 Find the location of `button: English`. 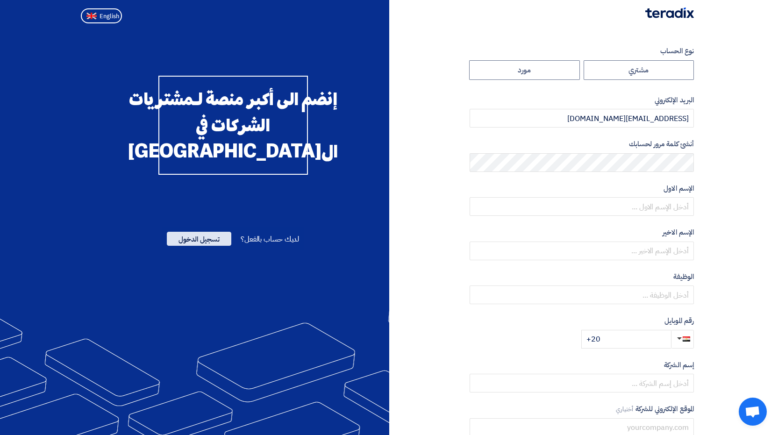

button: English is located at coordinates (101, 16).